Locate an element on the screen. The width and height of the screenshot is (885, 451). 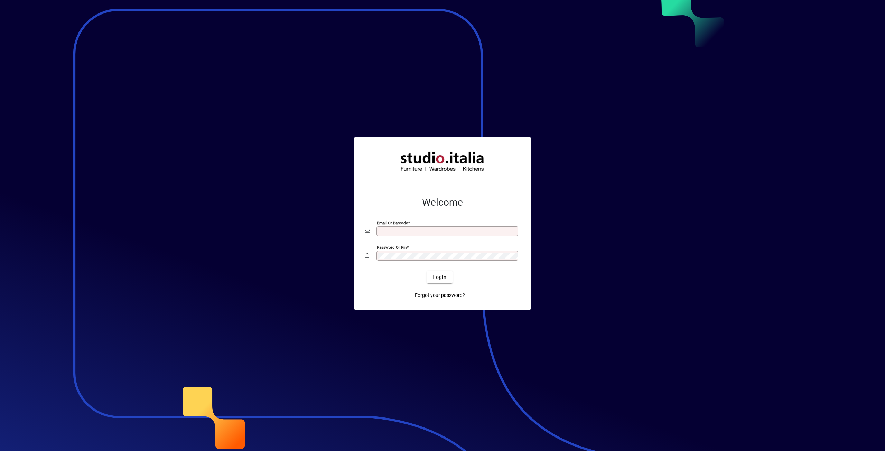
mat-label: Password or Pin is located at coordinates (392, 248).